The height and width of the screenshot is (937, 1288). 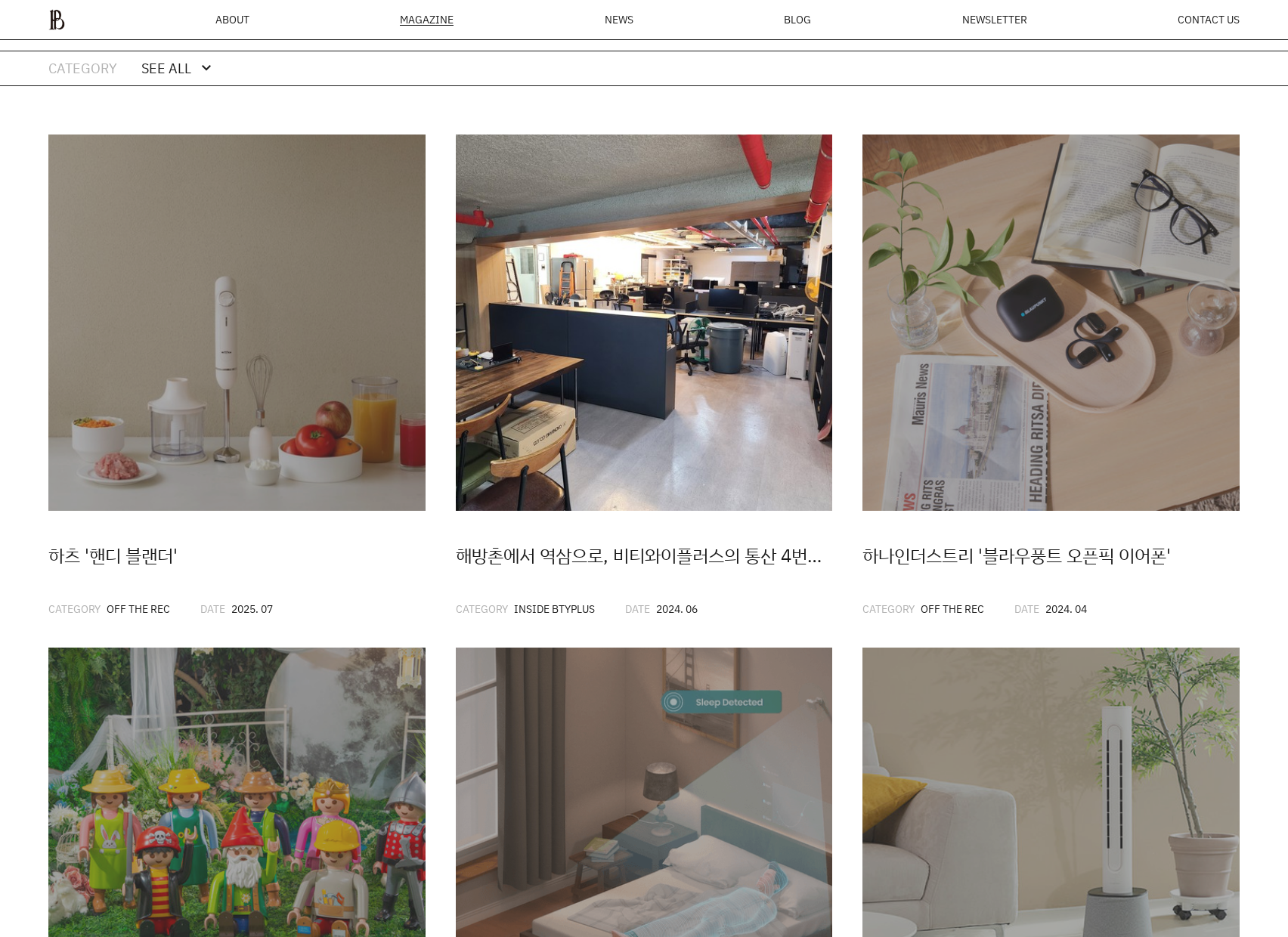 What do you see at coordinates (619, 20) in the screenshot?
I see `a: NEWS` at bounding box center [619, 20].